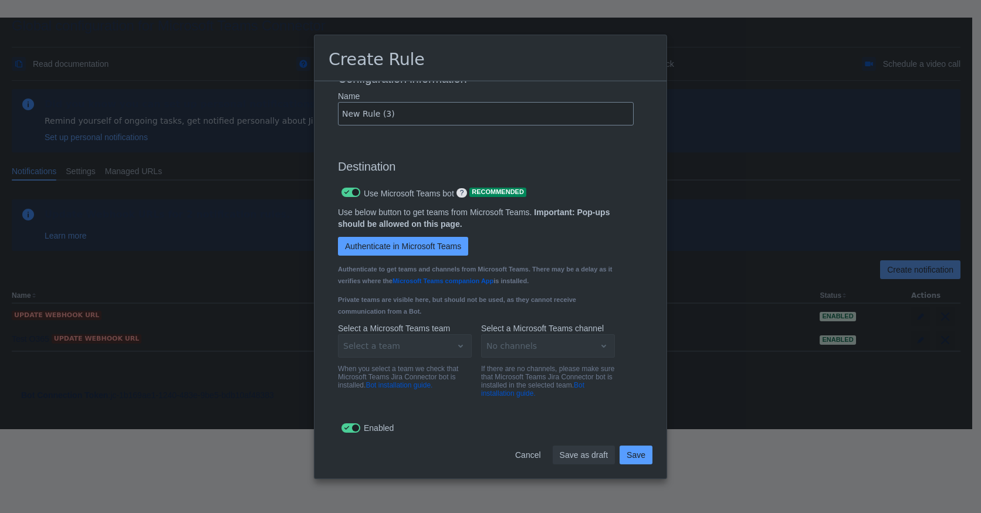 The image size is (981, 513). Describe the element at coordinates (405, 329) in the screenshot. I see `p: Select a Microsoft Teams team` at that location.